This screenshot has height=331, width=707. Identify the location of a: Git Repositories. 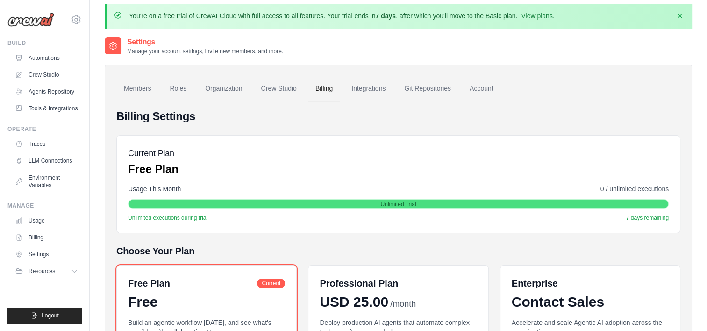
(427, 89).